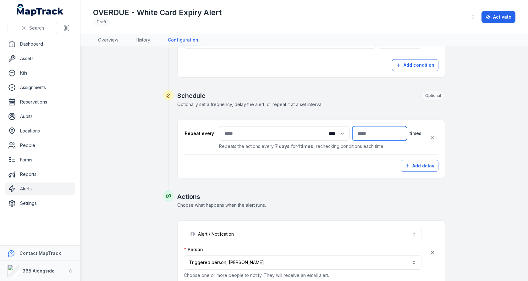 Image resolution: width=528 pixels, height=281 pixels. I want to click on button: Search, so click(33, 28).